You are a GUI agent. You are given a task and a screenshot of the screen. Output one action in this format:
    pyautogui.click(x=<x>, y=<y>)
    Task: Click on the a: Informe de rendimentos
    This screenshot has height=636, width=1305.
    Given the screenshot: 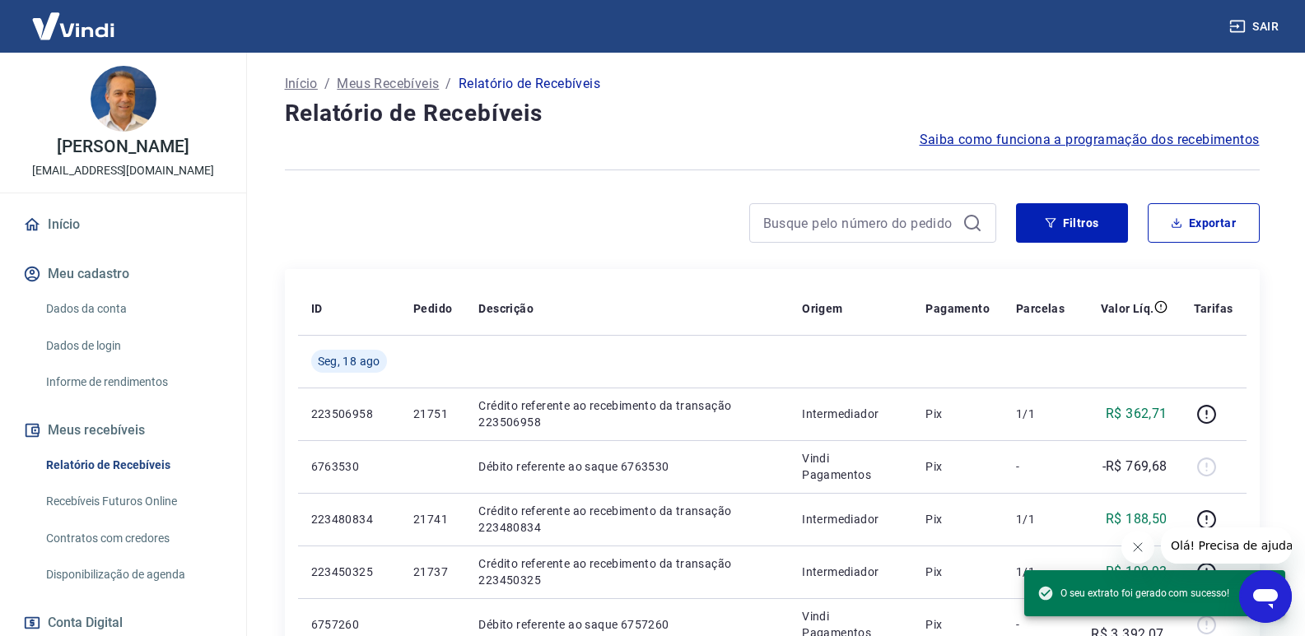 What is the action you would take?
    pyautogui.click(x=133, y=382)
    